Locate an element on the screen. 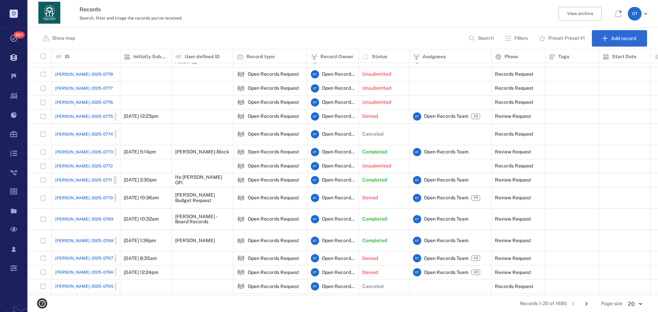 The image size is (658, 312). p: Filters is located at coordinates (521, 38).